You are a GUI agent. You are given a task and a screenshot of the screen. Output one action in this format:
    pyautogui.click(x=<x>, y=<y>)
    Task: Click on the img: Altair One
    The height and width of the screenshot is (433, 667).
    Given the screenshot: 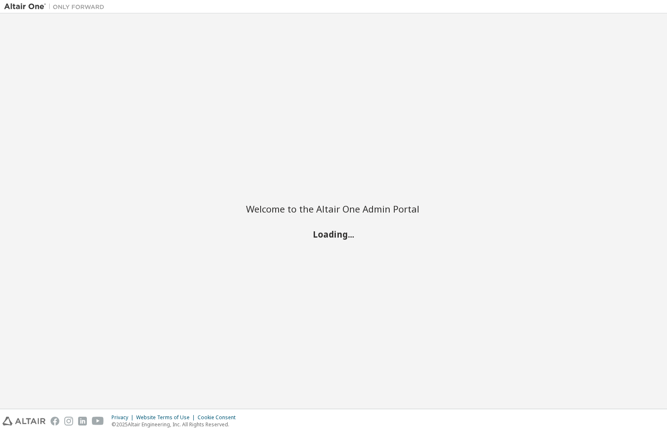 What is the action you would take?
    pyautogui.click(x=56, y=7)
    